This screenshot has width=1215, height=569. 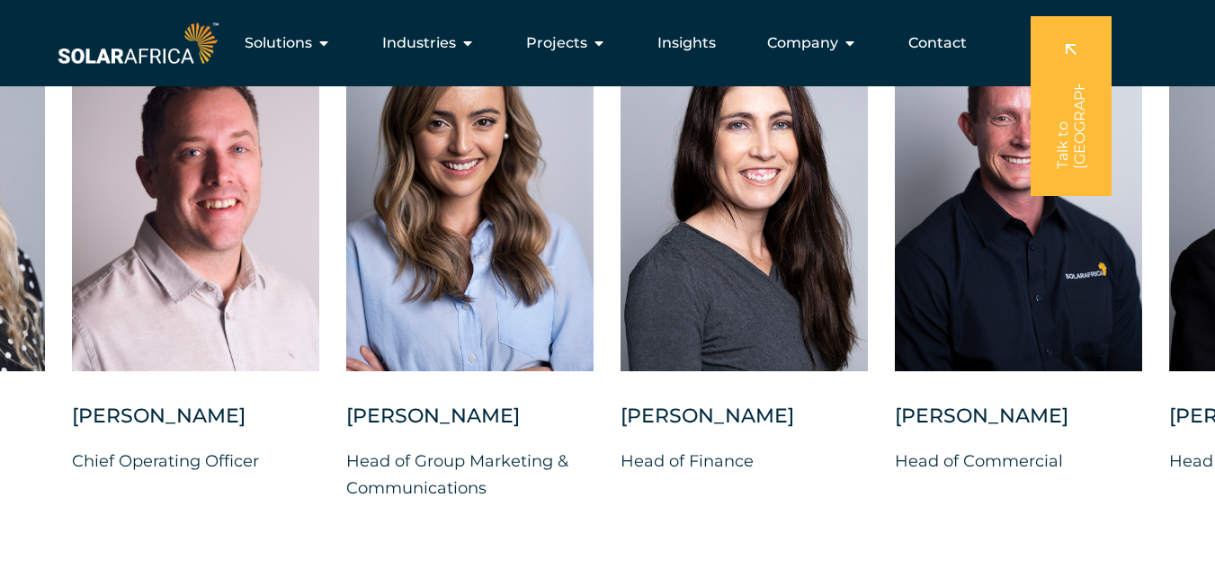 What do you see at coordinates (937, 43) in the screenshot?
I see `span: Contact` at bounding box center [937, 43].